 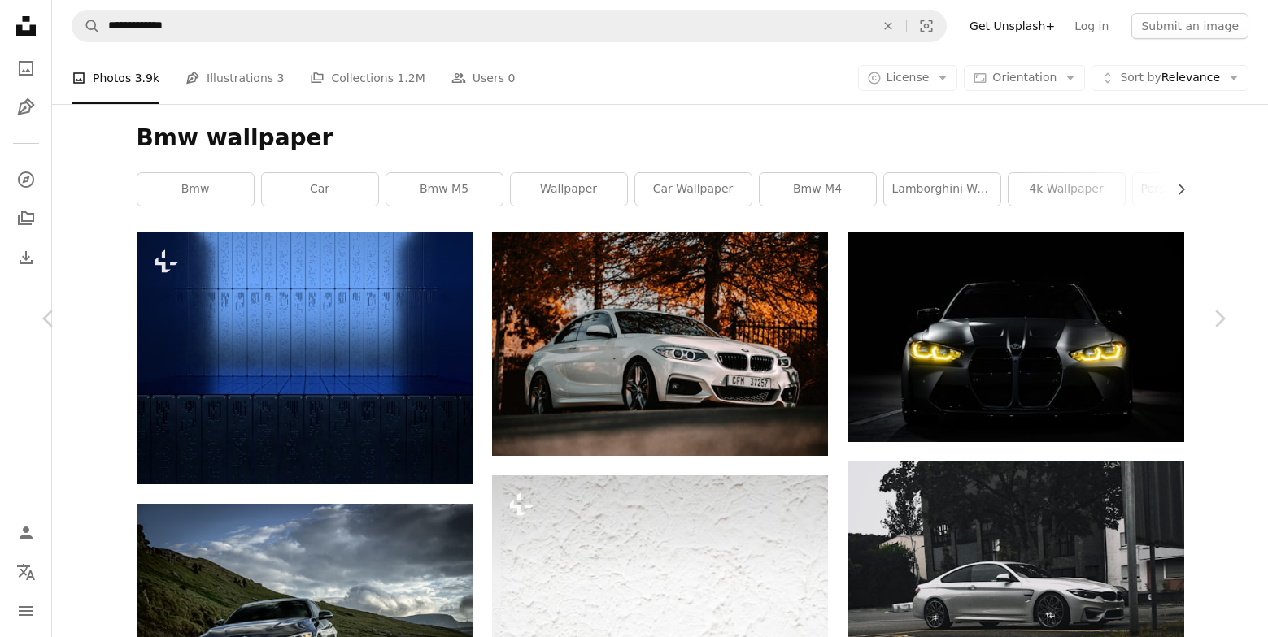 What do you see at coordinates (26, 219) in the screenshot?
I see `a: Collections` at bounding box center [26, 219].